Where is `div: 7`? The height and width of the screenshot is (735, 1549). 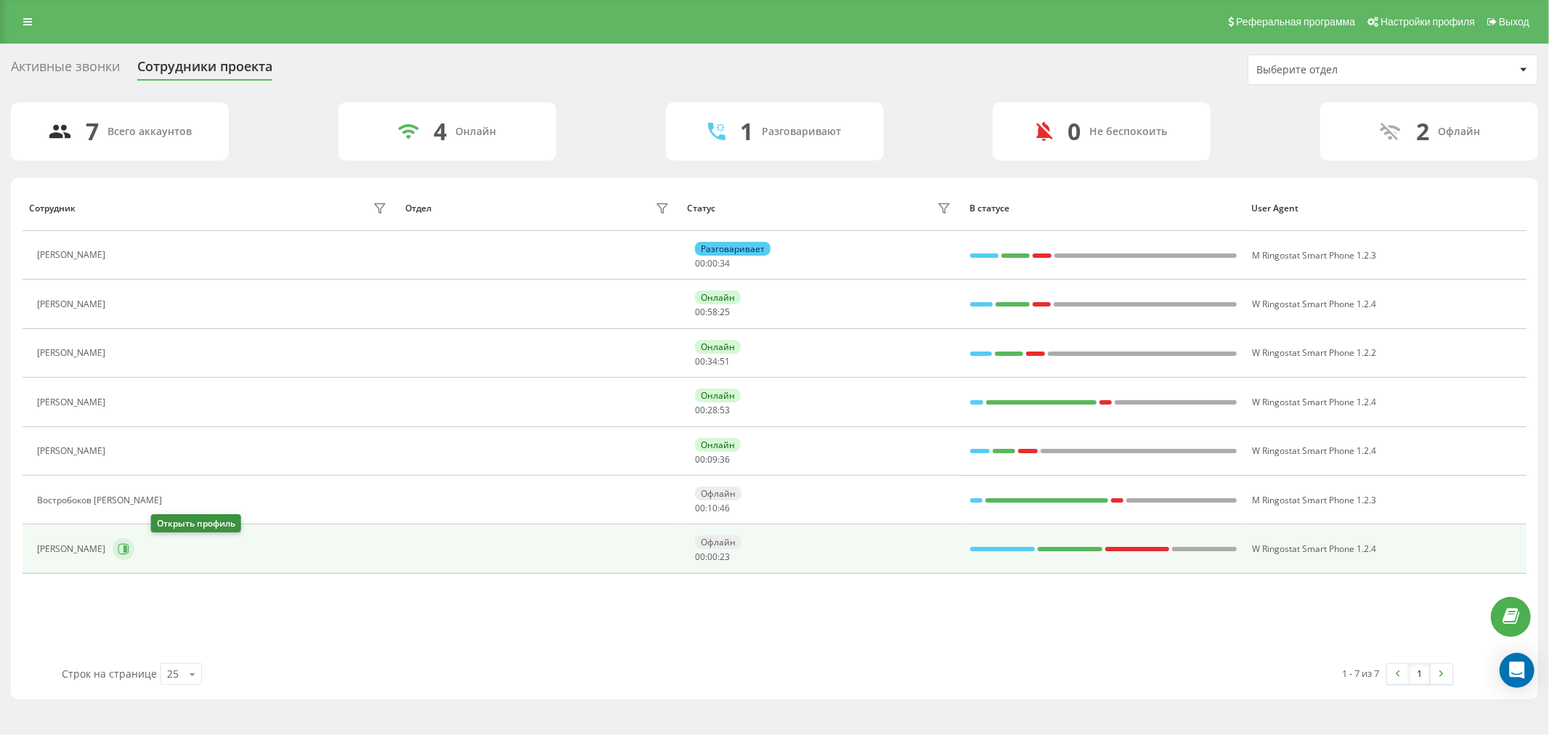 div: 7 is located at coordinates (93, 131).